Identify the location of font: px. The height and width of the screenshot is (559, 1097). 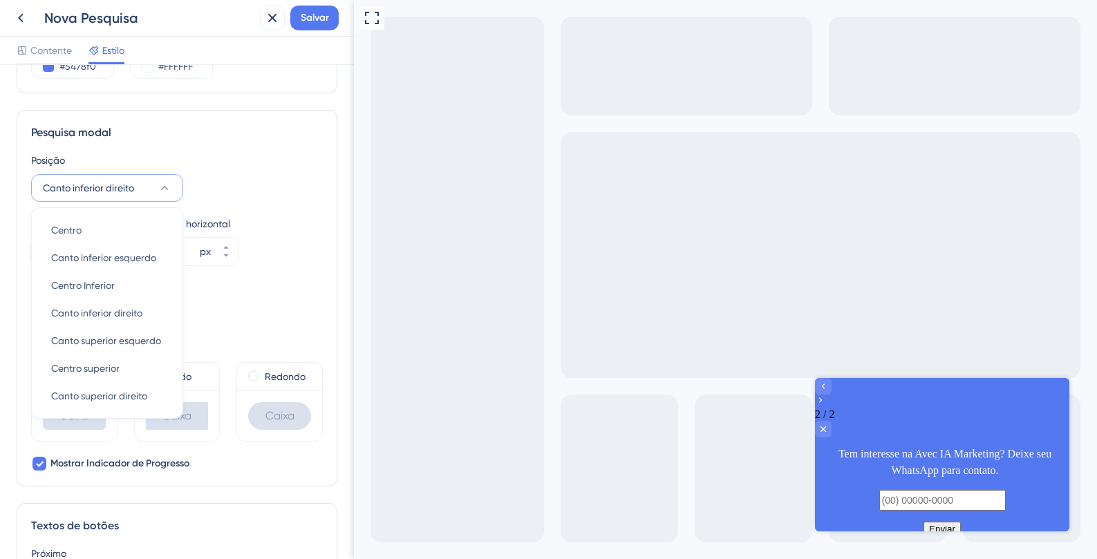
(205, 252).